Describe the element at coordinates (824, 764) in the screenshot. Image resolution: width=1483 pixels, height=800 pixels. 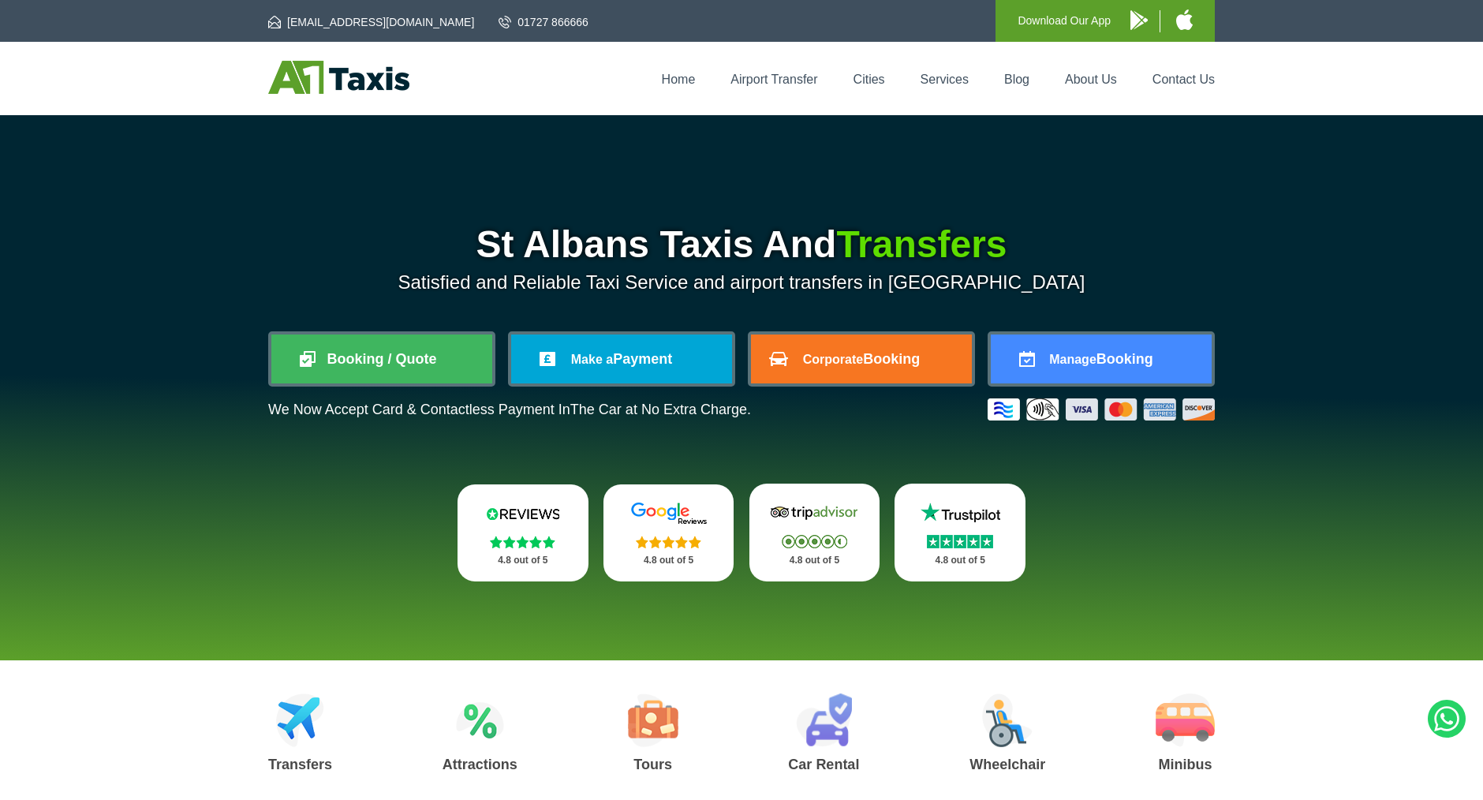
I see `h3: Car Rental` at that location.